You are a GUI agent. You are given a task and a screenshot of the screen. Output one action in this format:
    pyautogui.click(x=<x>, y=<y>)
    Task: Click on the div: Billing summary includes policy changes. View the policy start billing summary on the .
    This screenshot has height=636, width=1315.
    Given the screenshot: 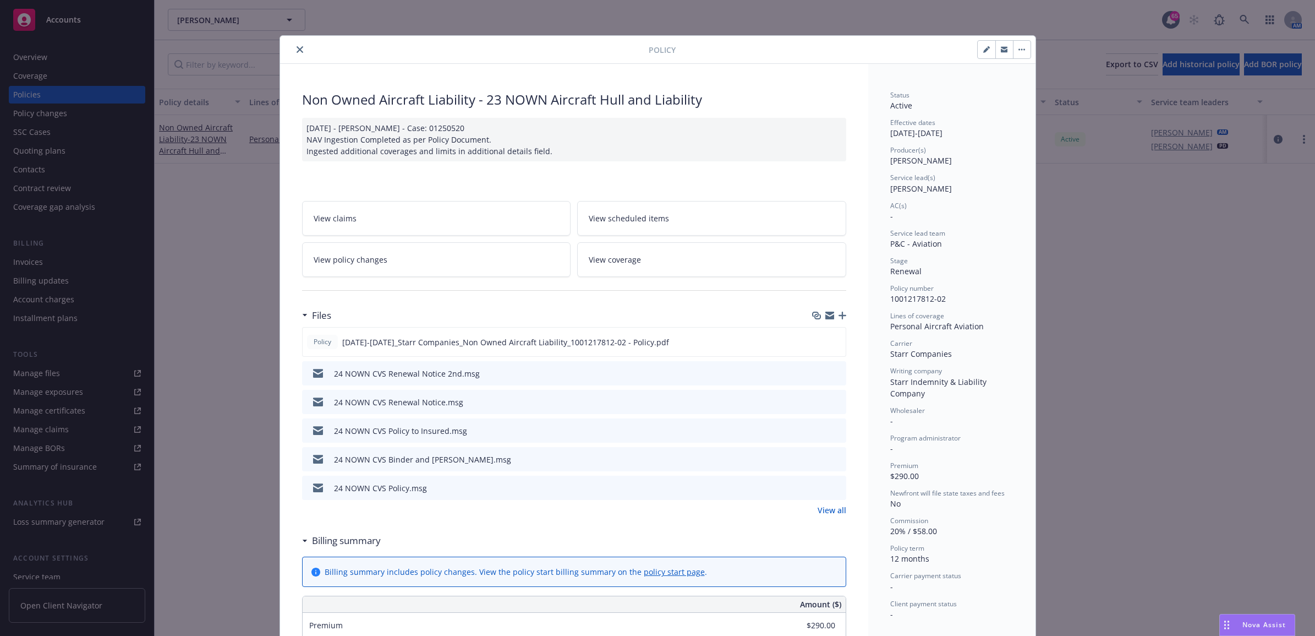 What is the action you would take?
    pyautogui.click(x=516, y=571)
    